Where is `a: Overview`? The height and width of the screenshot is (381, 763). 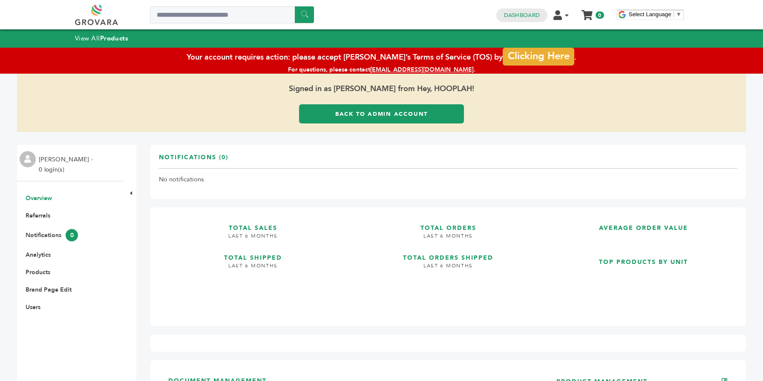 a: Overview is located at coordinates (39, 198).